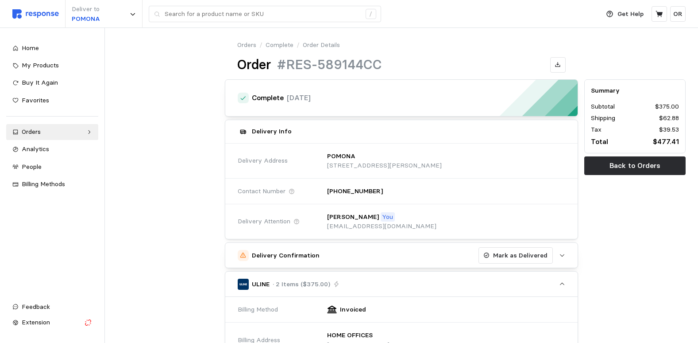 The image size is (698, 343). Describe the element at coordinates (353, 309) in the screenshot. I see `p: Invoiced` at that location.